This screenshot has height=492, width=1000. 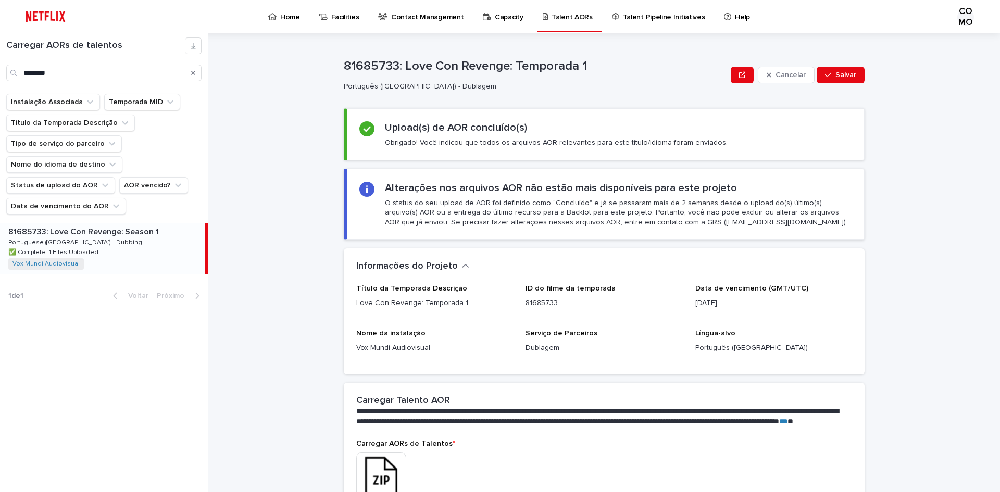 I want to click on font: Carregar Talento AOR, so click(x=403, y=400).